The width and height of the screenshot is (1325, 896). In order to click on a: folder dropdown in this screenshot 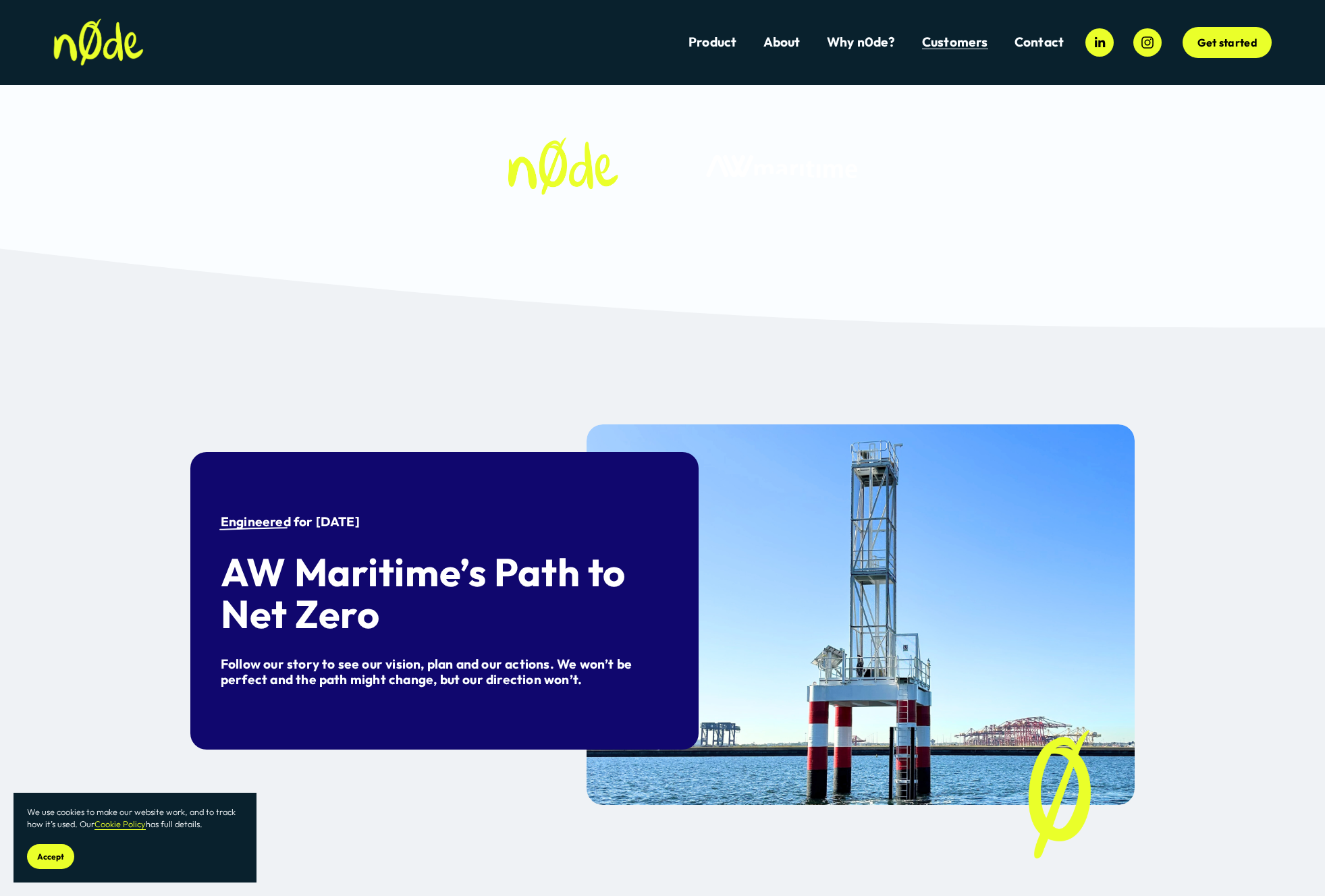, I will do `click(955, 43)`.